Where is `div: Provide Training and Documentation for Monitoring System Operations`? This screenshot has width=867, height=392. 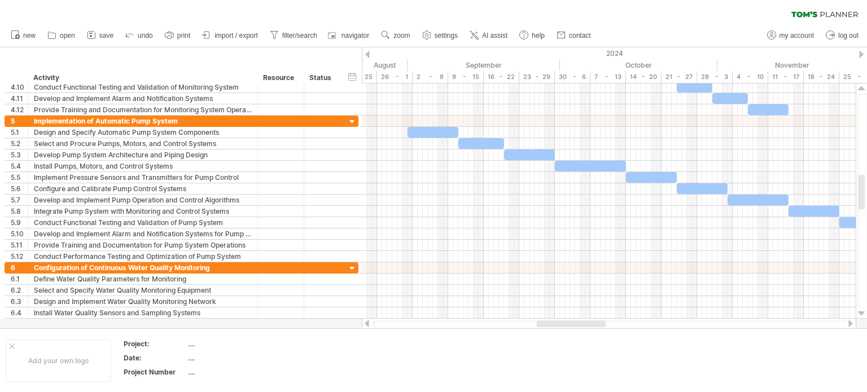
div: Provide Training and Documentation for Monitoring System Operations is located at coordinates (143, 109).